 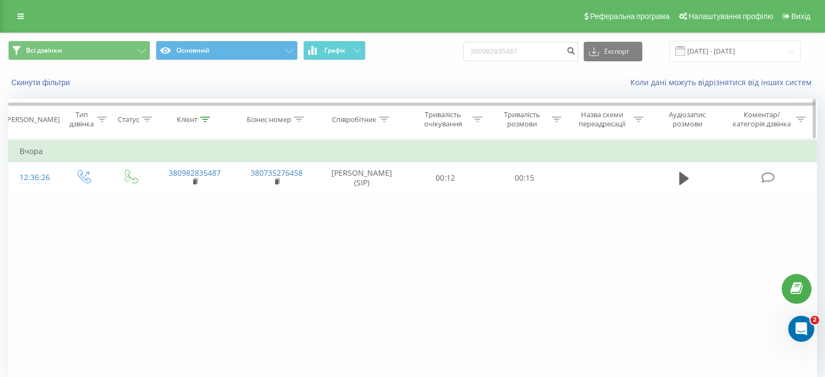 What do you see at coordinates (195, 173) in the screenshot?
I see `a: 380982835487` at bounding box center [195, 173].